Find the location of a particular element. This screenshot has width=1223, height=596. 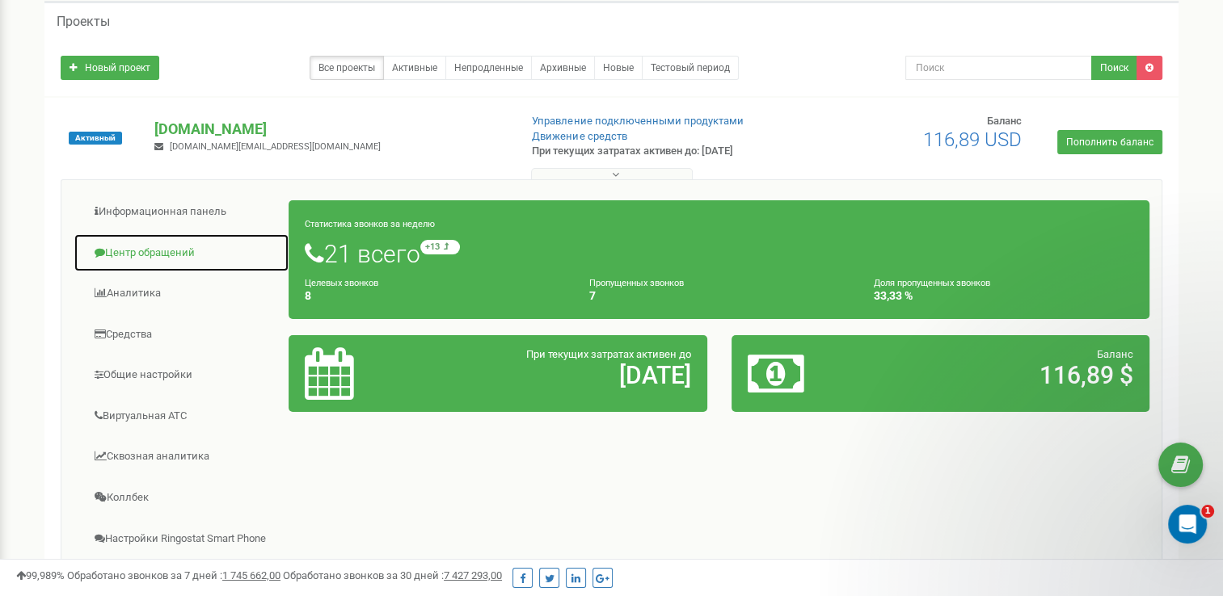

small: Целевых звонков is located at coordinates (341, 283).